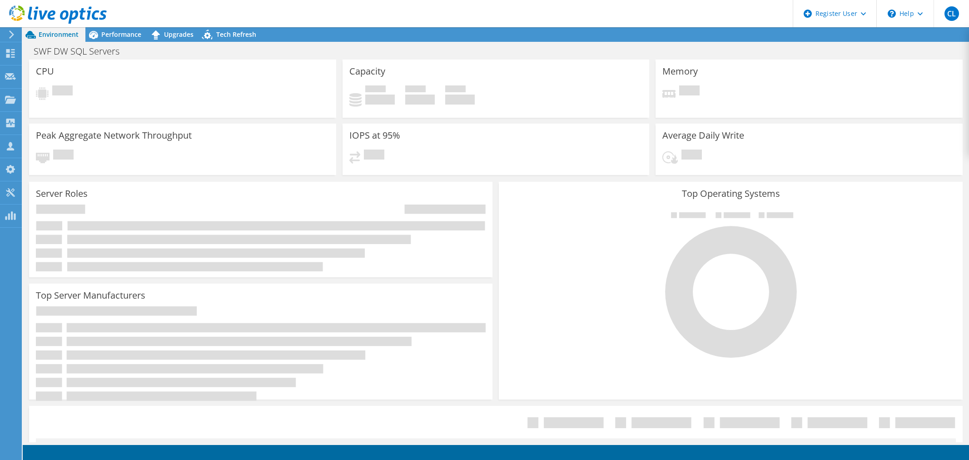 The height and width of the screenshot is (460, 969). What do you see at coordinates (81, 51) in the screenshot?
I see `h1: SWF DW SQL Servers` at bounding box center [81, 51].